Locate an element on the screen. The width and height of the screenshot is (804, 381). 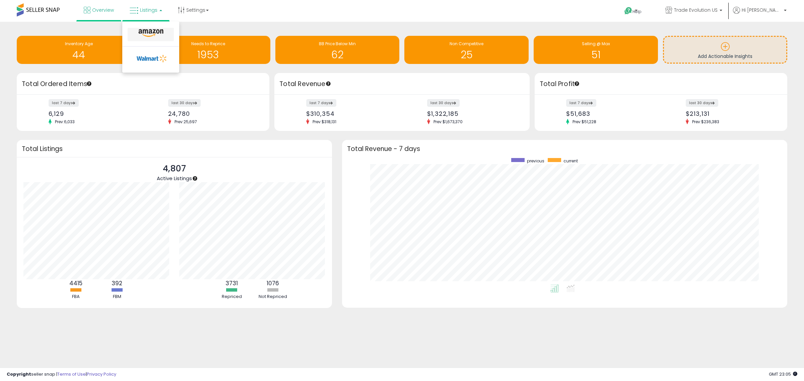
h1: 51 is located at coordinates (596, 55).